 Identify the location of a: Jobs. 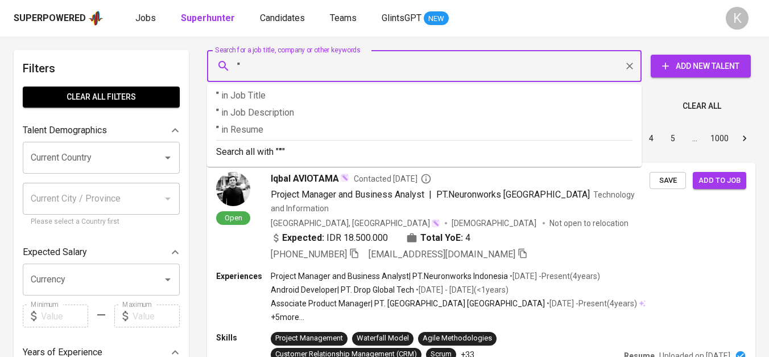
(147, 18).